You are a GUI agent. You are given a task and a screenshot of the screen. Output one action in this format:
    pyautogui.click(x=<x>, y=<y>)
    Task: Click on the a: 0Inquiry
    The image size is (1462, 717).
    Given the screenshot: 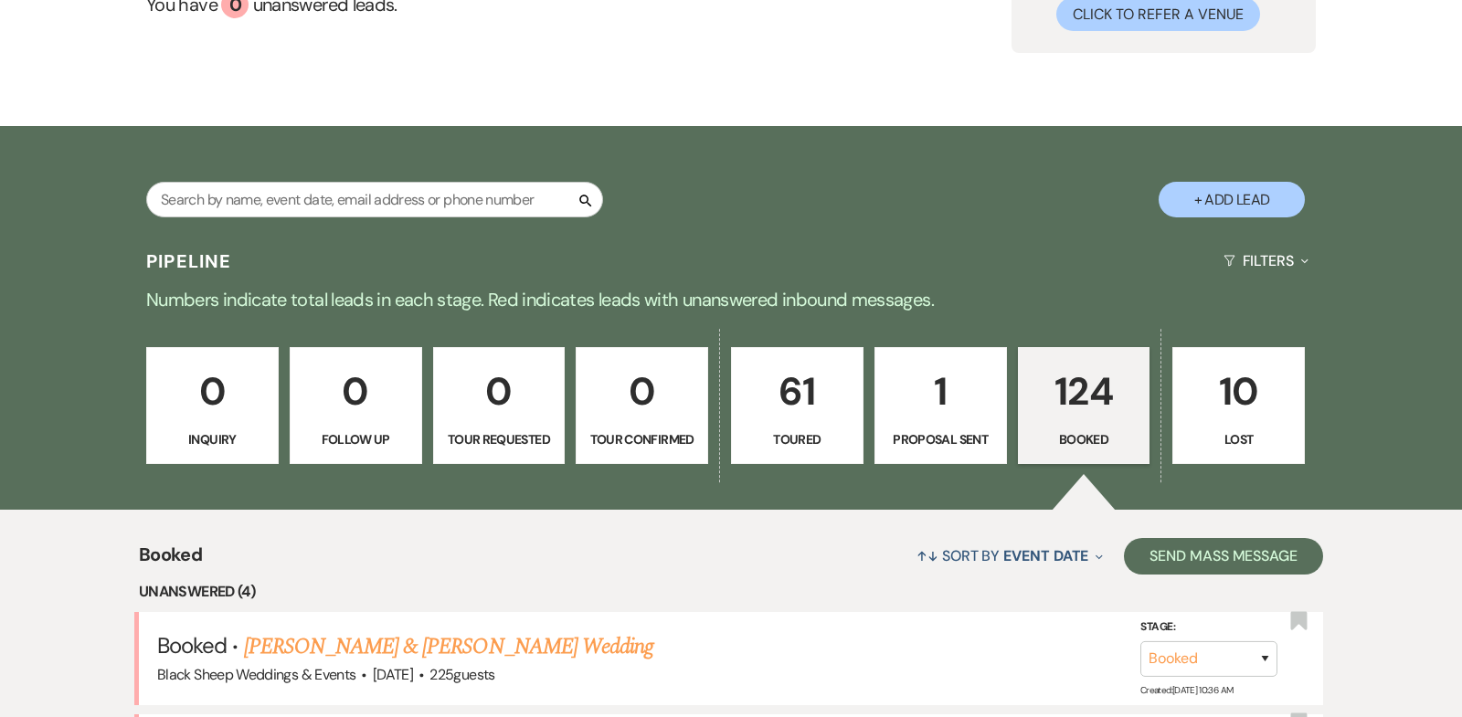 What is the action you would take?
    pyautogui.click(x=212, y=406)
    